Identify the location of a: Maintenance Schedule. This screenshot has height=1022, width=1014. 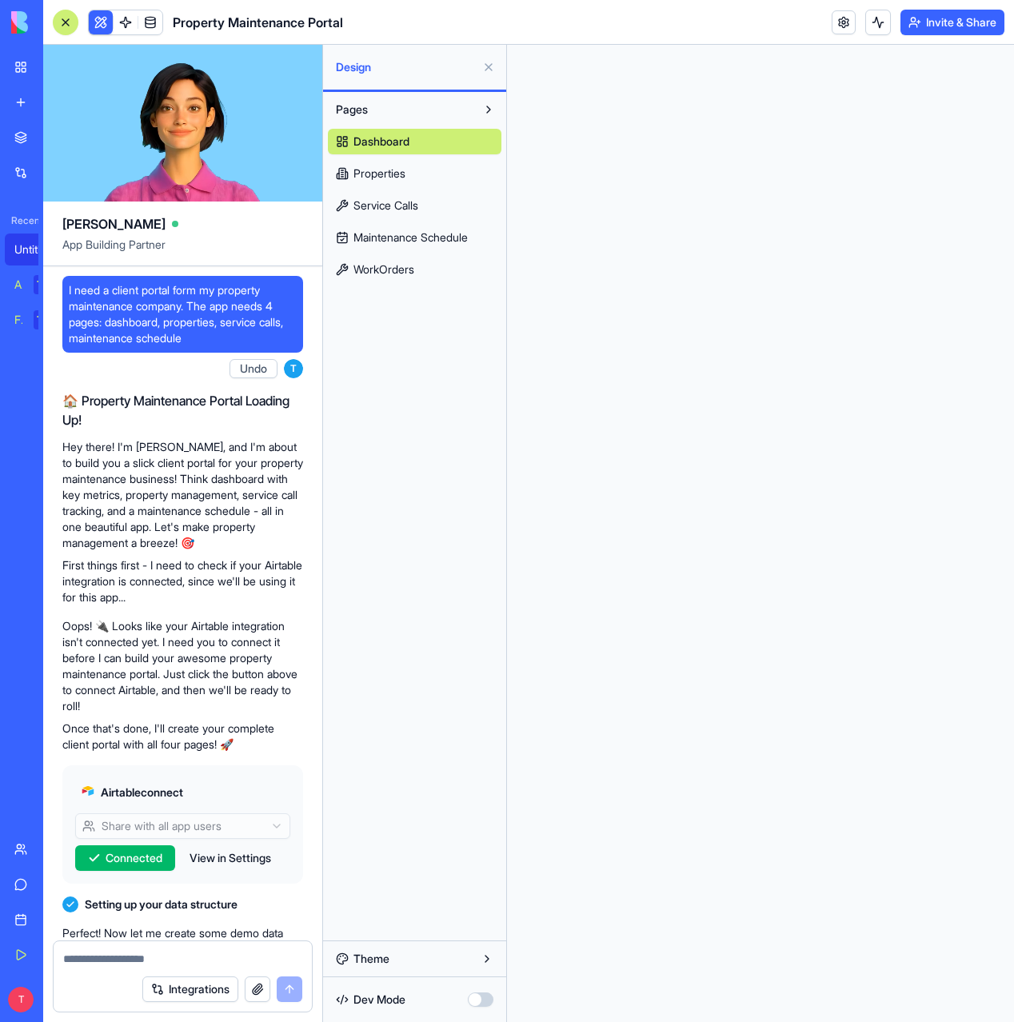
(414, 238).